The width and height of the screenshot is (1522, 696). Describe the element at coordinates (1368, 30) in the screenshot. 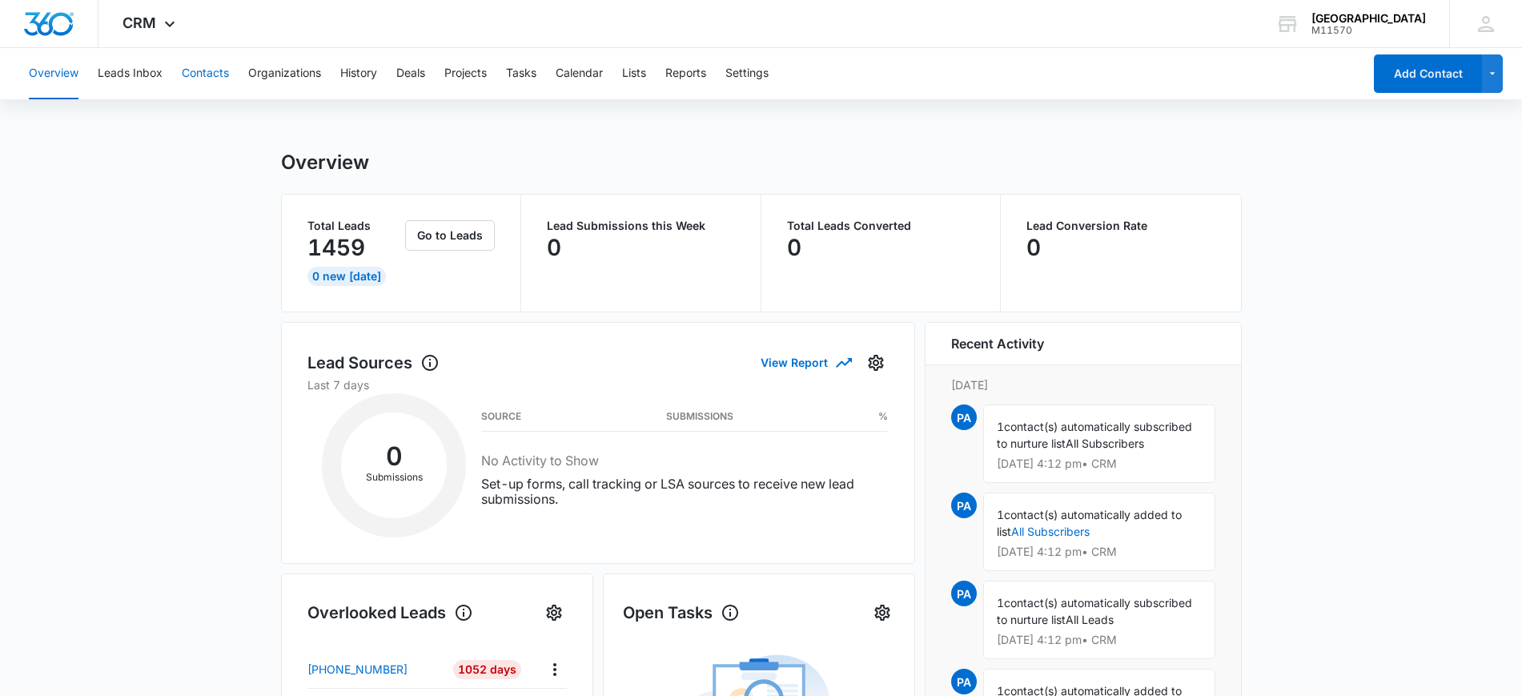

I see `div: account id` at that location.